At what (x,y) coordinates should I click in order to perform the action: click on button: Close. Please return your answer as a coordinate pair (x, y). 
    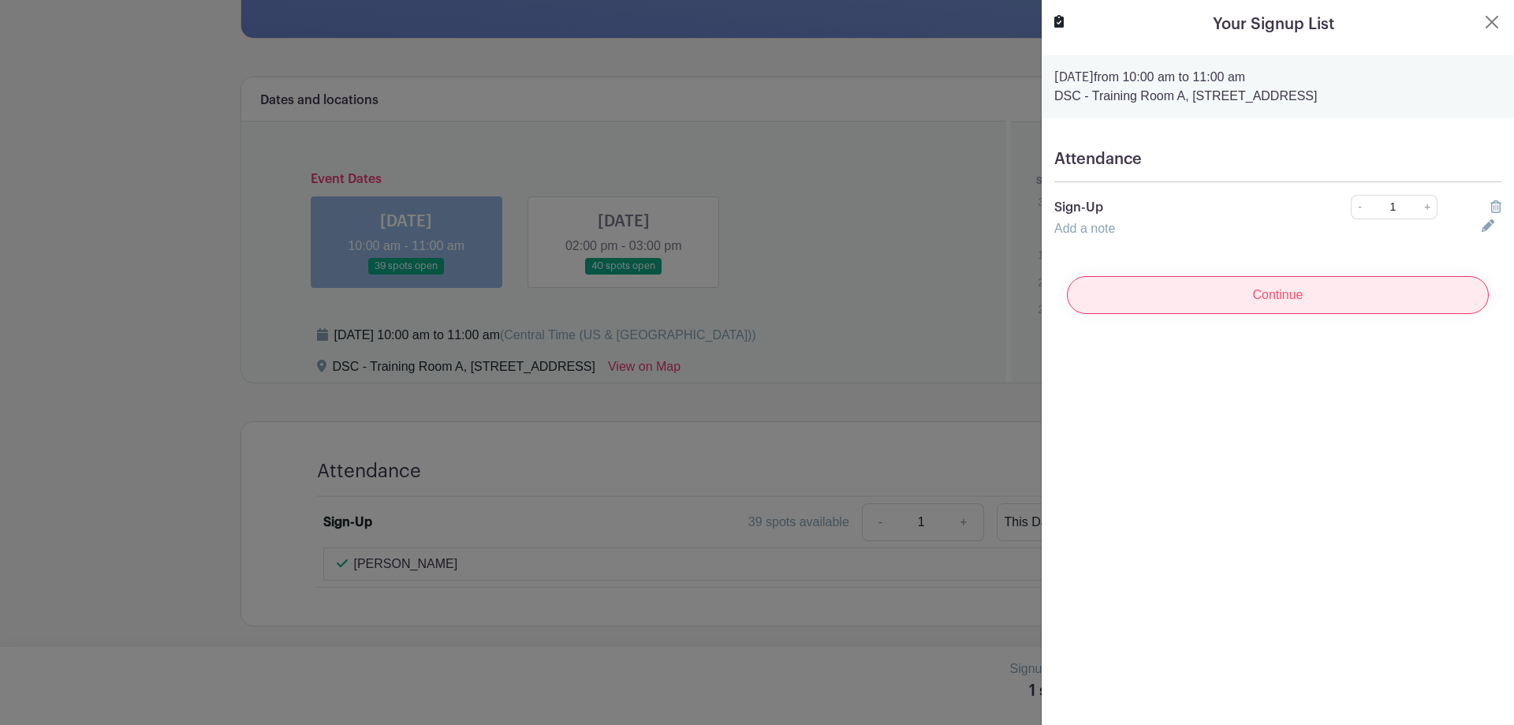
    Looking at the image, I should click on (1492, 22).